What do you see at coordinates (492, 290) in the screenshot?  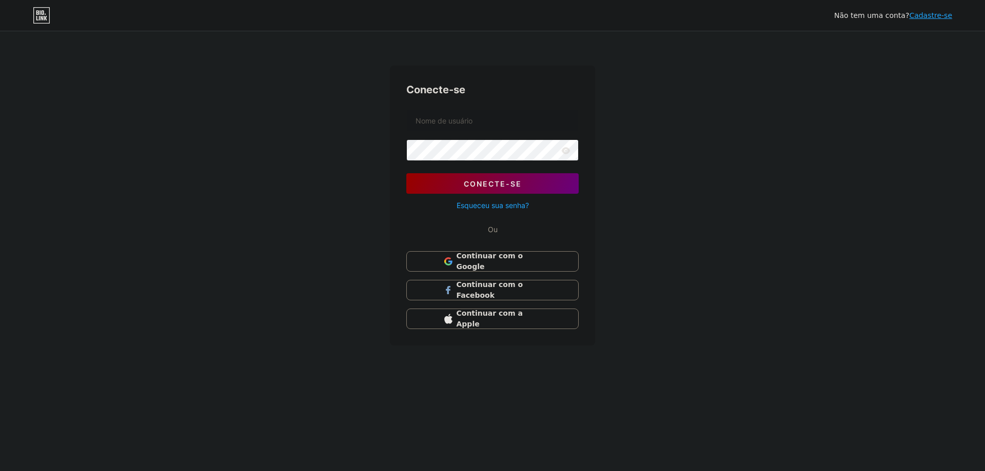 I see `a: Continuar com o Facebook` at bounding box center [492, 290].